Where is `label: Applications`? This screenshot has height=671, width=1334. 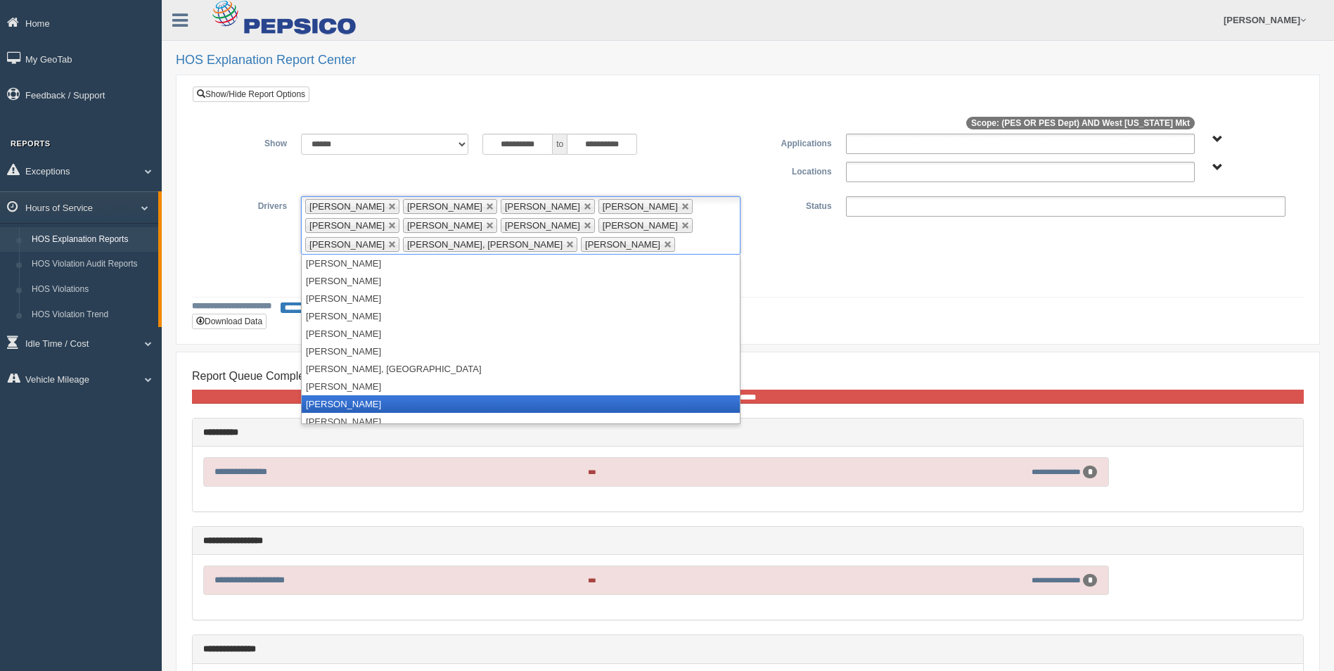
label: Applications is located at coordinates (792, 142).